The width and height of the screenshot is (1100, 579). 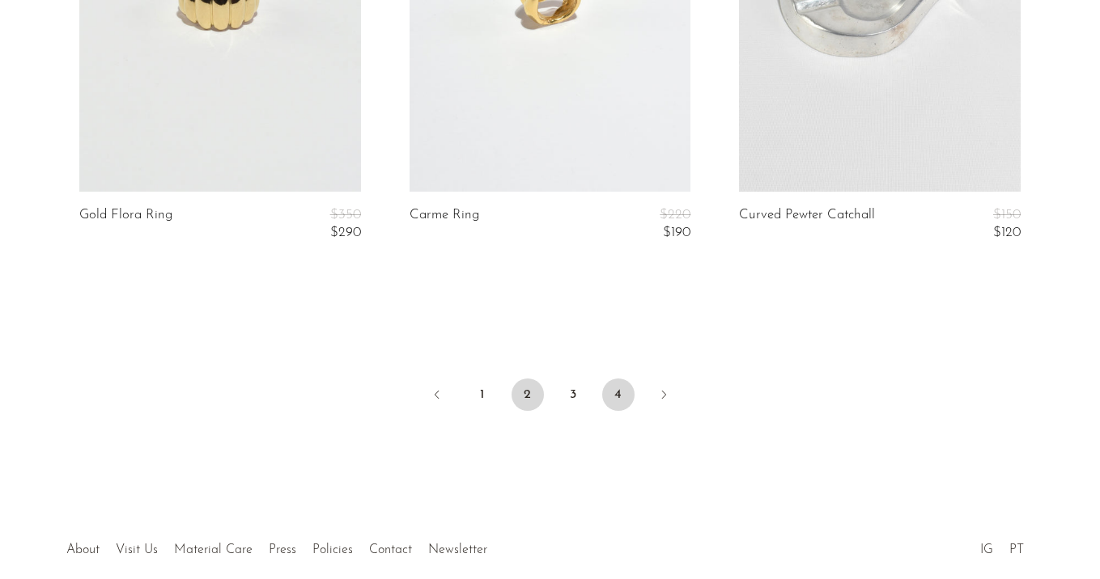 I want to click on a: Contact, so click(x=390, y=550).